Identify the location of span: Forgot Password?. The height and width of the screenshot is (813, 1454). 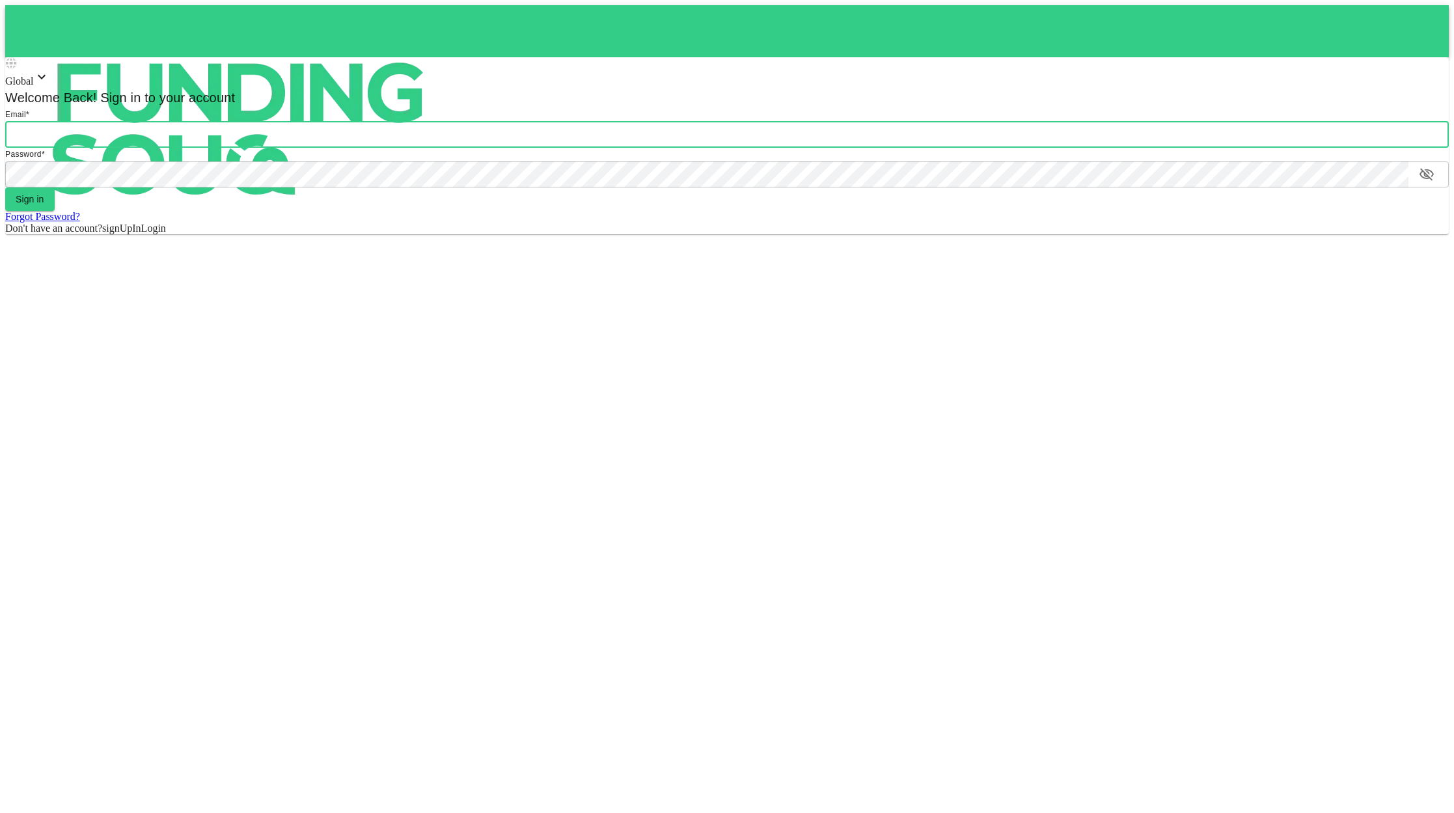
(42, 216).